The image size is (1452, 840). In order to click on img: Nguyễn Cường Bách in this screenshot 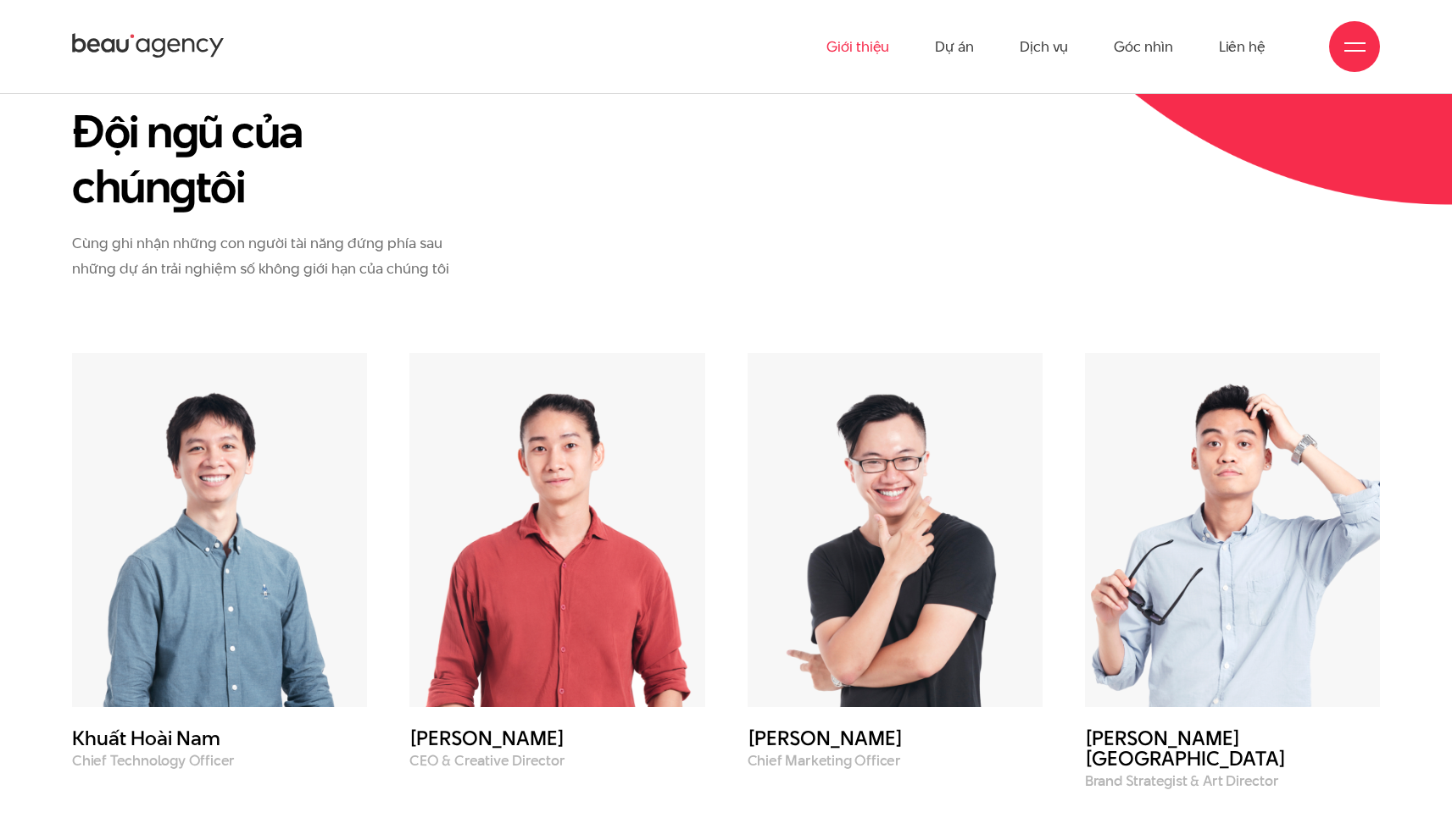, I will do `click(895, 531)`.